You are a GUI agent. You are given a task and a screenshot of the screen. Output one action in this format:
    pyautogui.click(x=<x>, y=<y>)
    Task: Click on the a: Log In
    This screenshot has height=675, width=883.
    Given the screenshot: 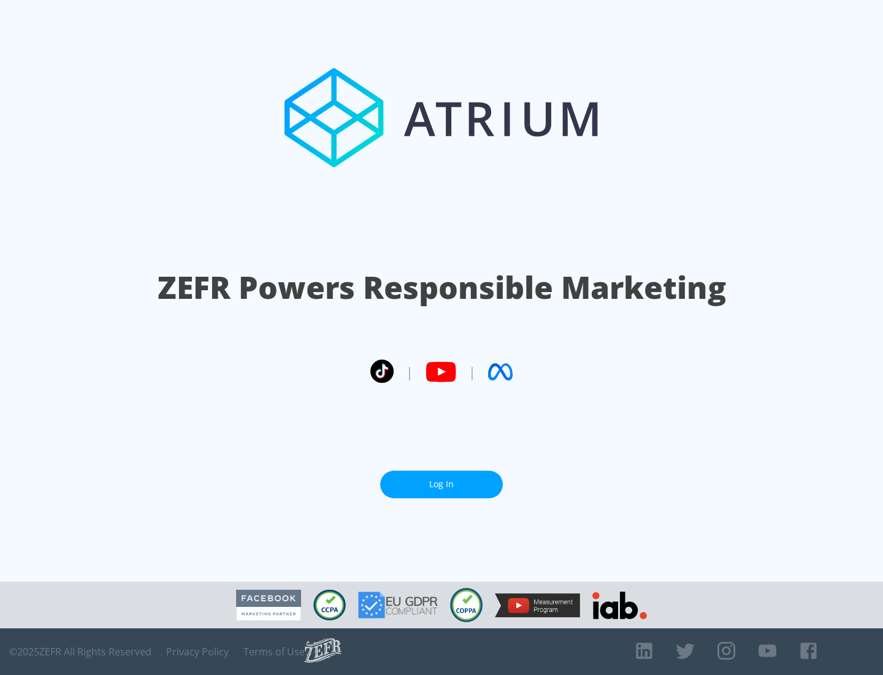 What is the action you would take?
    pyautogui.click(x=442, y=484)
    